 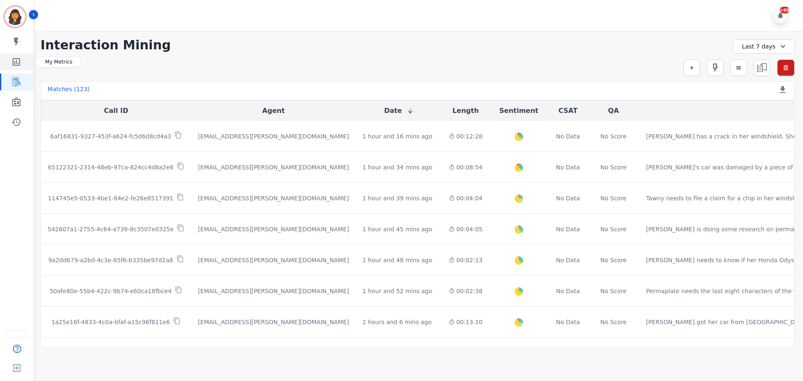 What do you see at coordinates (110, 322) in the screenshot?
I see `p: 1a25e16f-4833-4c0a-bfaf-a15c96f811e6` at bounding box center [110, 322].